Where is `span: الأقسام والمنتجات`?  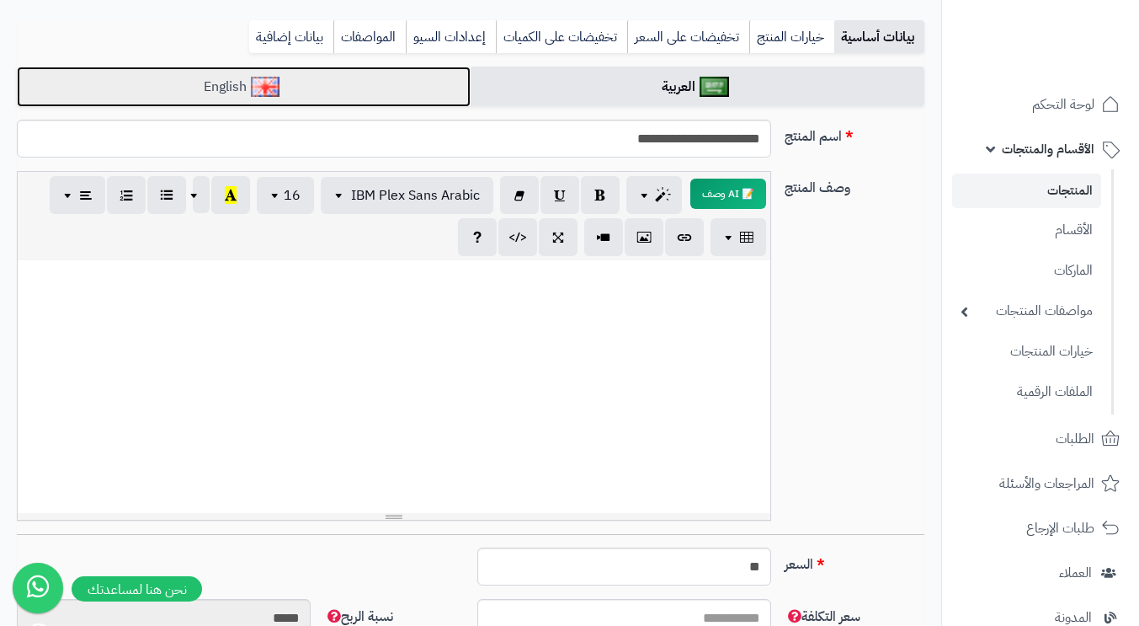 span: الأقسام والمنتجات is located at coordinates (1048, 149).